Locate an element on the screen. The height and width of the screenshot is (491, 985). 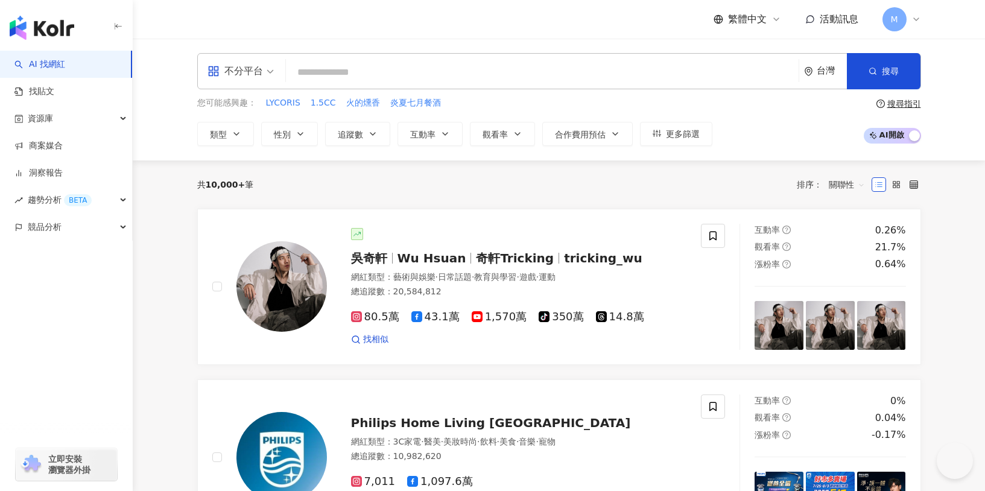
span: 日常話題 is located at coordinates (455, 277).